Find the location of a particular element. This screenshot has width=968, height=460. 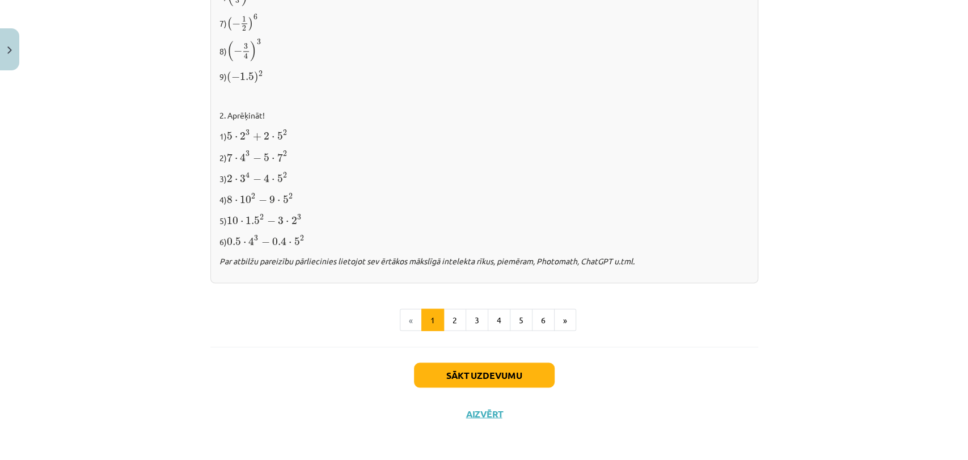

span: 0.4 is located at coordinates (279, 241).